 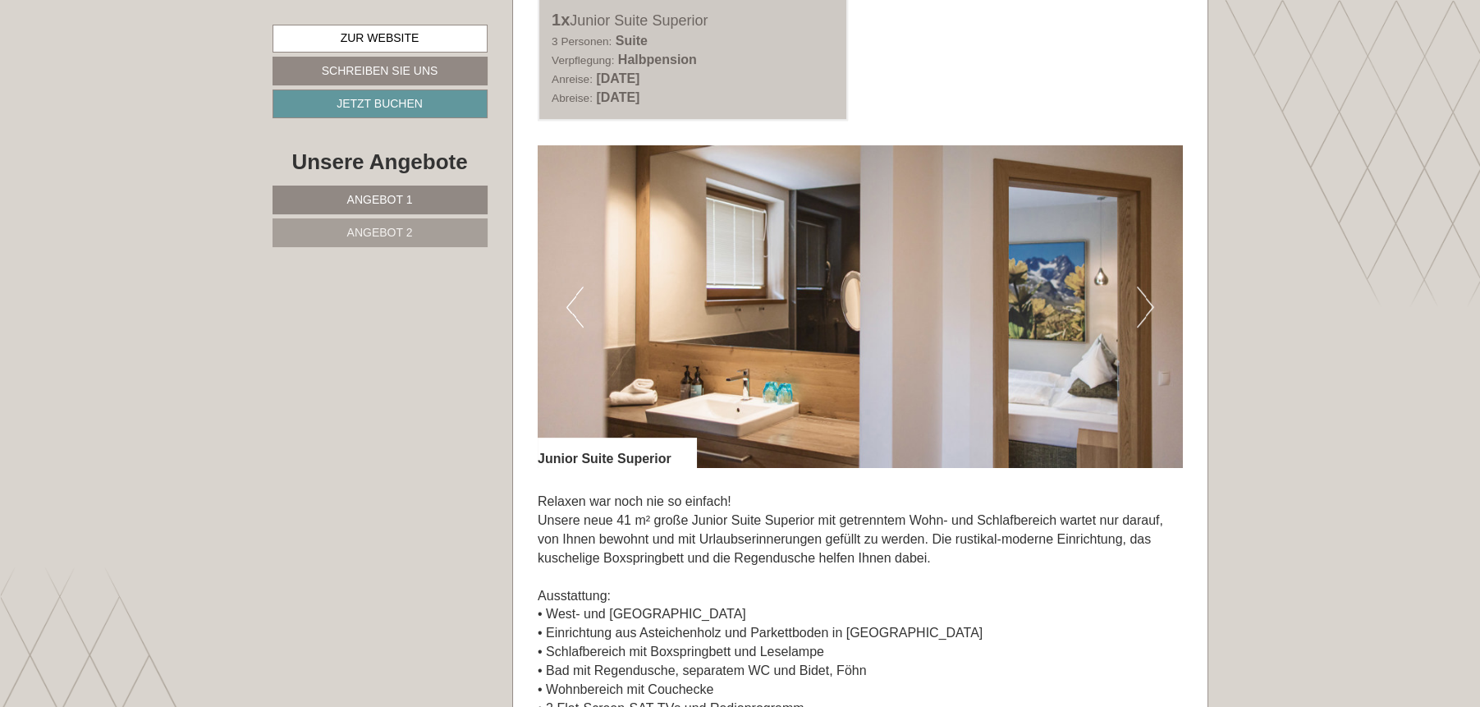 What do you see at coordinates (561, 20) in the screenshot?
I see `b: 1x` at bounding box center [561, 20].